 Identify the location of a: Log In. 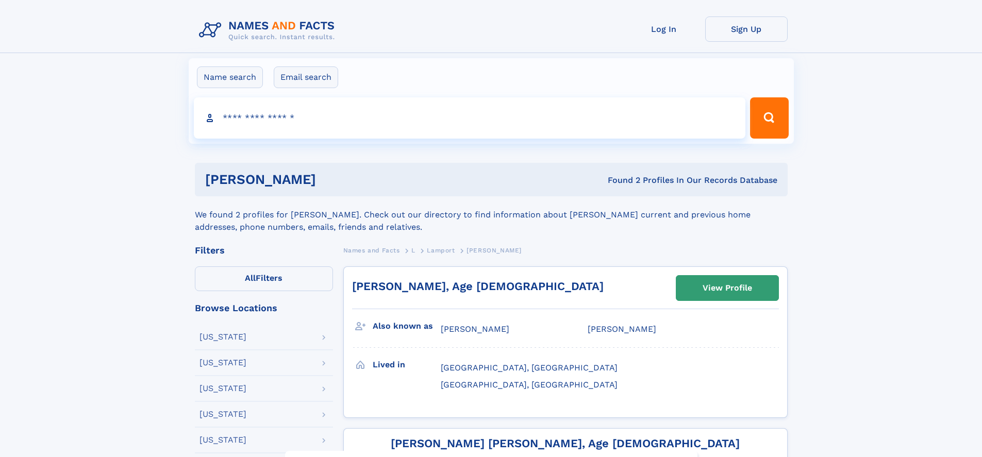
(664, 29).